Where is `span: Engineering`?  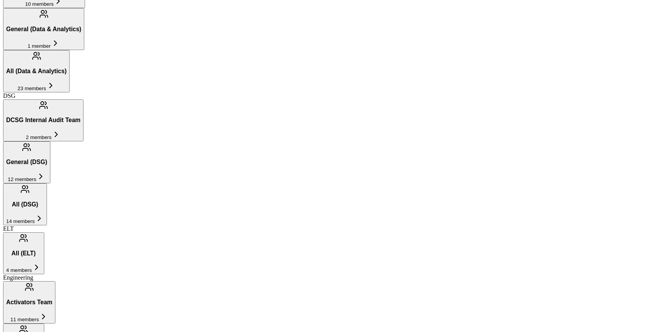
span: Engineering is located at coordinates (18, 277).